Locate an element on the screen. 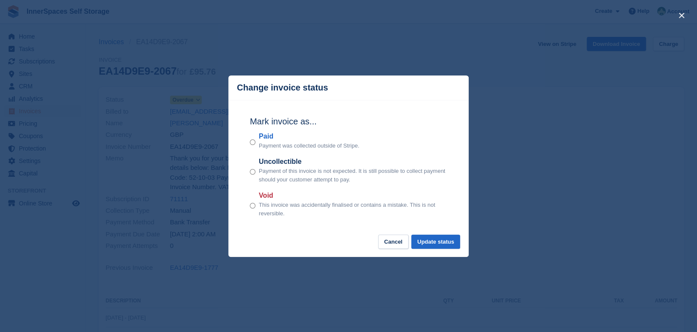 The width and height of the screenshot is (697, 332). h2: Mark invoice as... is located at coordinates (349, 121).